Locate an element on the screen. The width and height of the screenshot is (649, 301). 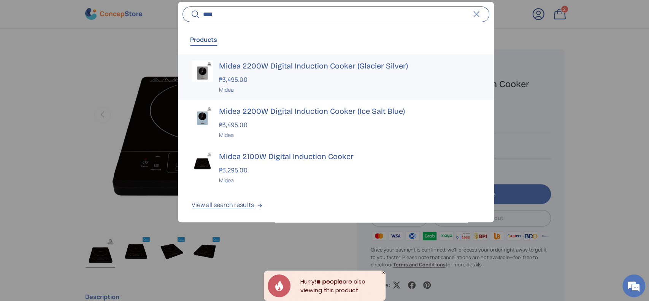
button: Products is located at coordinates (204, 40).